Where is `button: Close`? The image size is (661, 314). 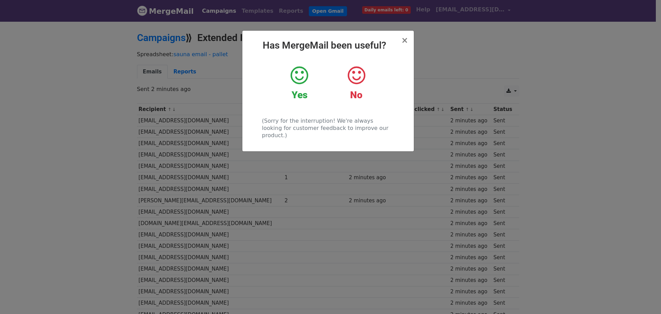
button: Close is located at coordinates (404, 40).